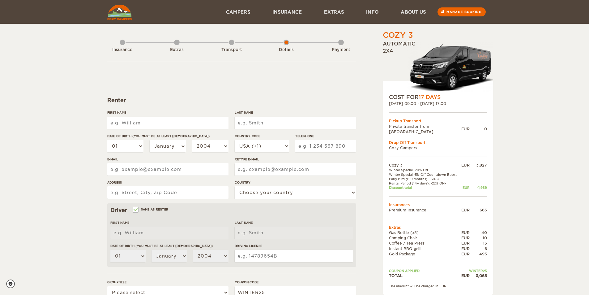 The width and height of the screenshot is (589, 295). What do you see at coordinates (478, 238) in the screenshot?
I see `div: 10` at bounding box center [478, 238].